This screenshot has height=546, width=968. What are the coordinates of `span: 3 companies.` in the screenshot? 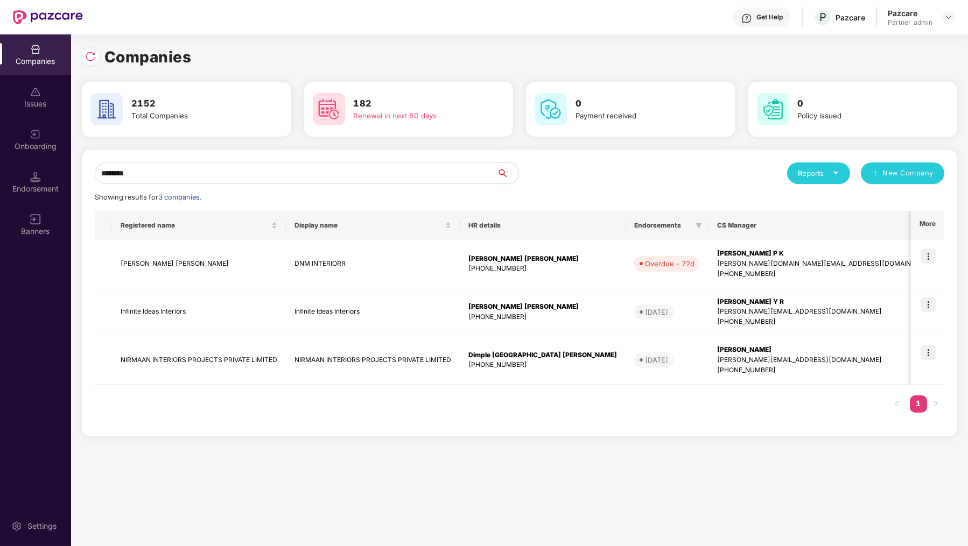 It's located at (180, 197).